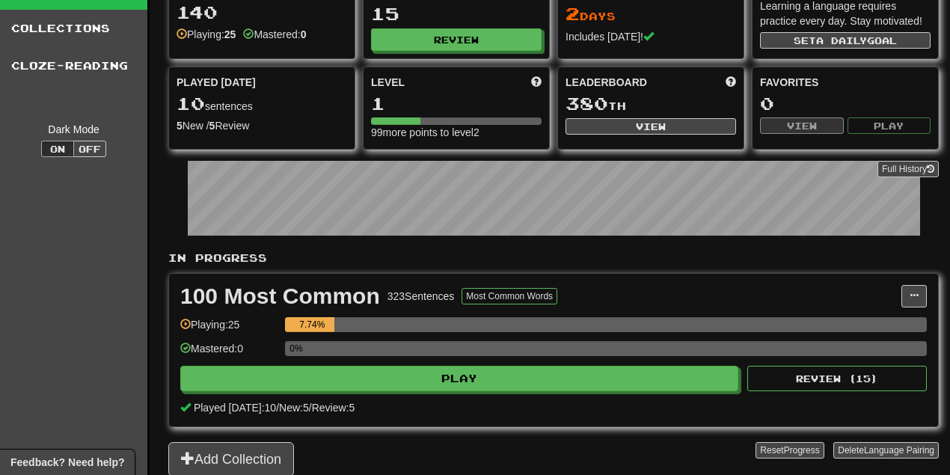 The image size is (950, 475). I want to click on span: Leaderboard, so click(606, 82).